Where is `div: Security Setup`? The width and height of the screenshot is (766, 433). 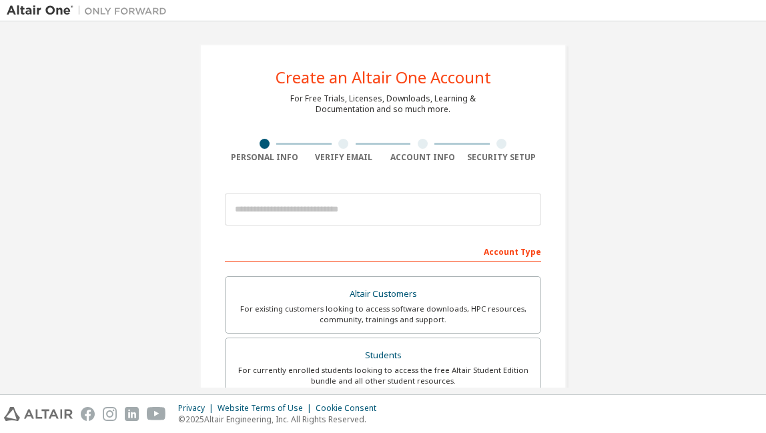
div: Security Setup is located at coordinates (502, 157).